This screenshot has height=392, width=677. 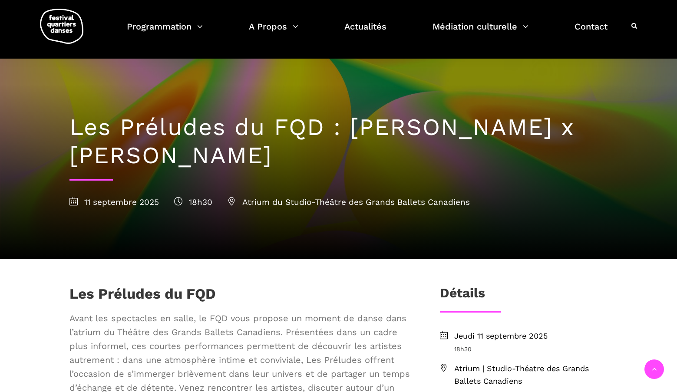 I want to click on h1: Les Préludes du FQD, so click(x=143, y=296).